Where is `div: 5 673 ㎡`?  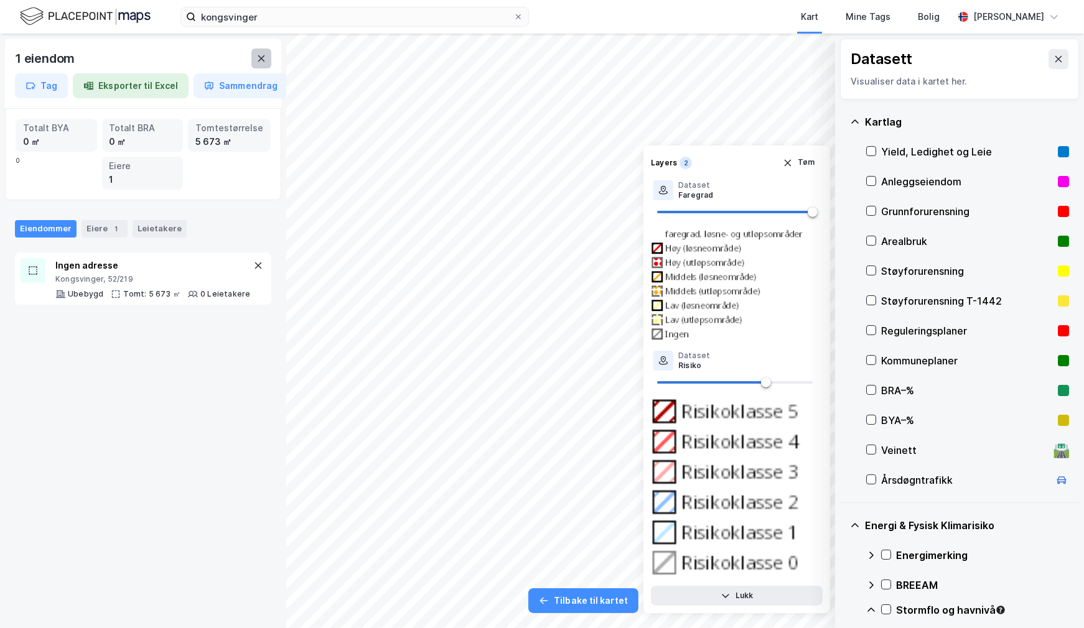 div: 5 673 ㎡ is located at coordinates (229, 142).